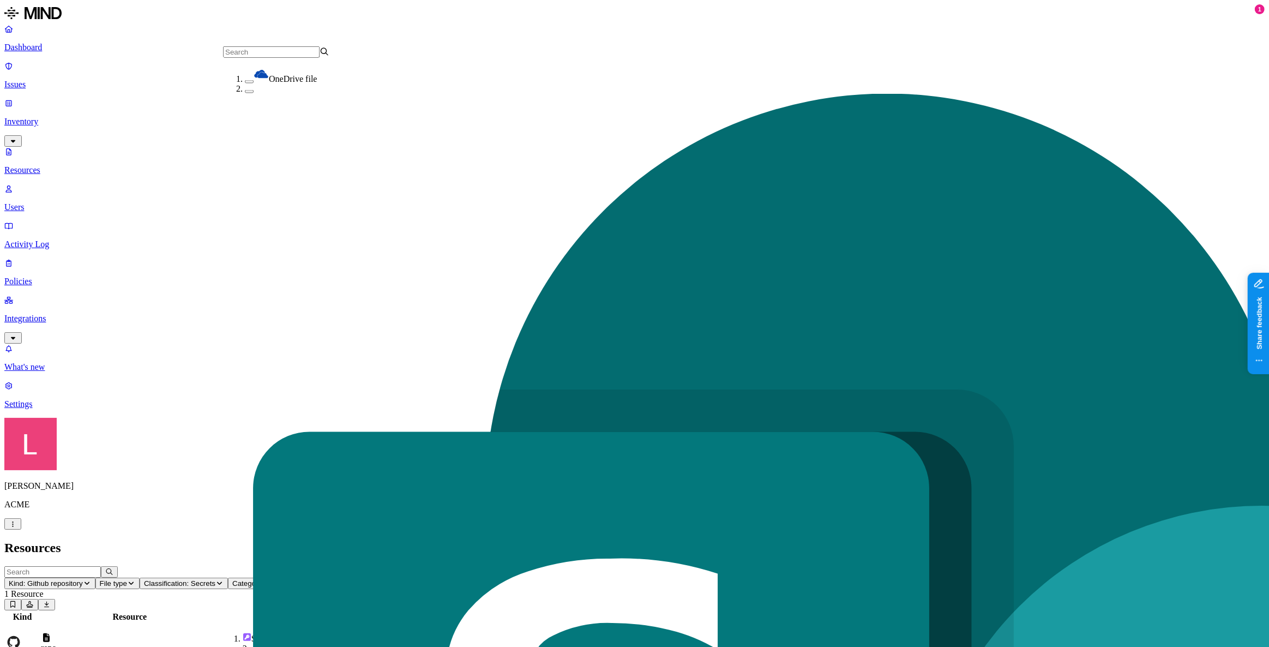  What do you see at coordinates (179, 583) in the screenshot?
I see `span: Classification: Secrets` at bounding box center [179, 583].